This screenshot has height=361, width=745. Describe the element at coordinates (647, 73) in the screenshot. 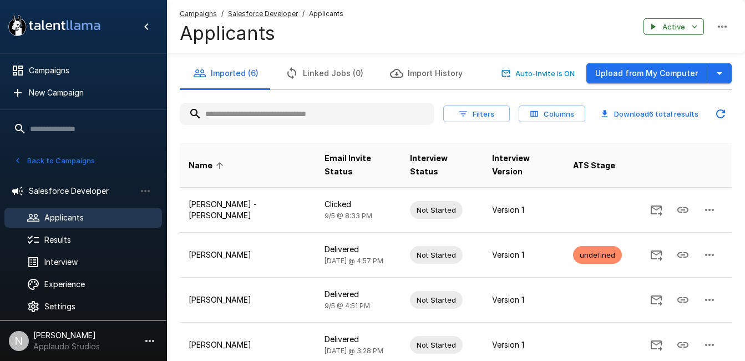

I see `button: Upload from My Computer` at that location.